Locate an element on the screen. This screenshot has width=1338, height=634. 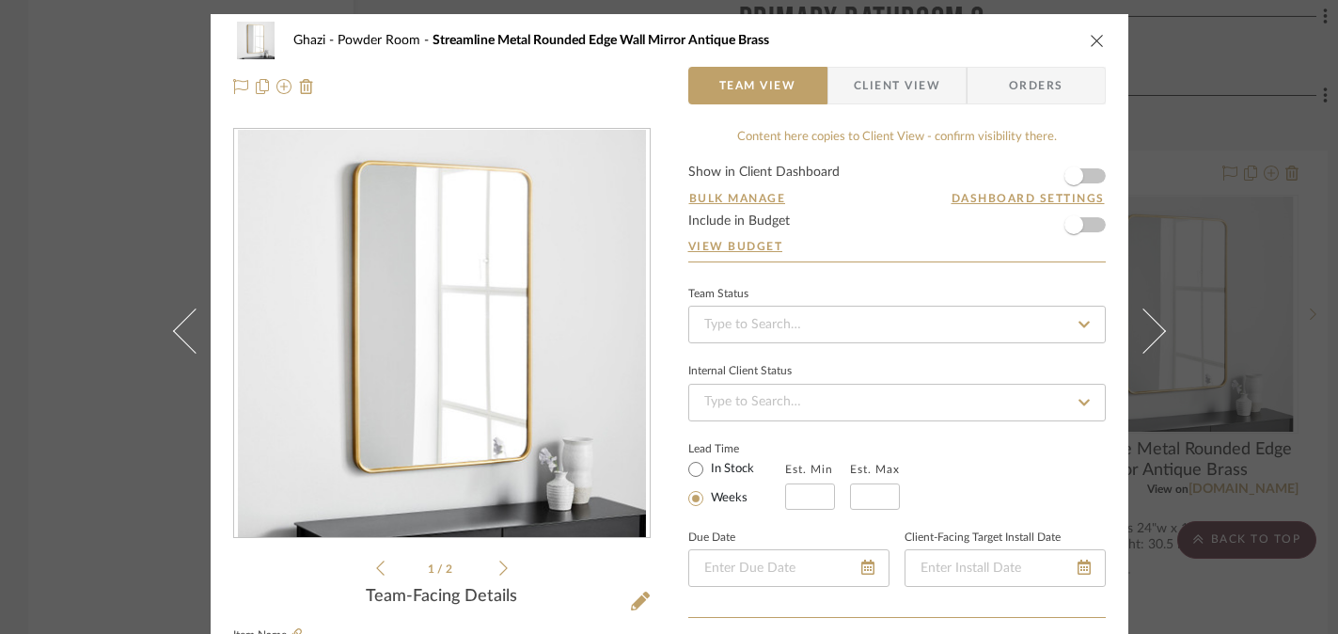
span: Client View is located at coordinates (897, 86).